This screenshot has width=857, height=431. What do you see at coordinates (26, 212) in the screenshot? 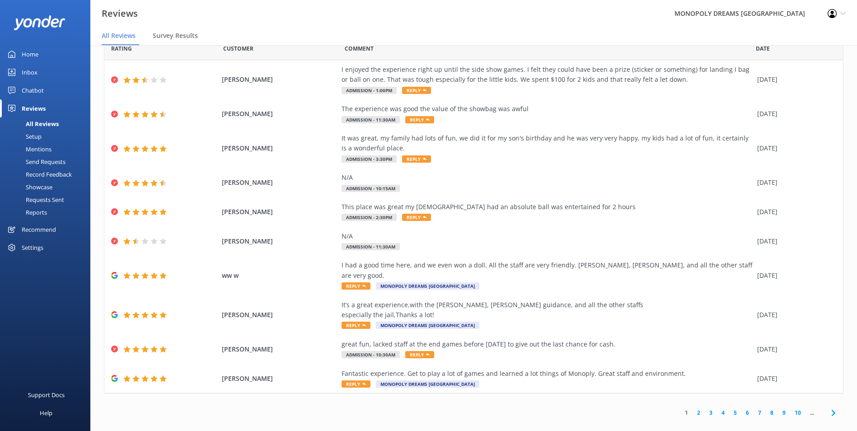
I see `div: Reports` at bounding box center [26, 212].